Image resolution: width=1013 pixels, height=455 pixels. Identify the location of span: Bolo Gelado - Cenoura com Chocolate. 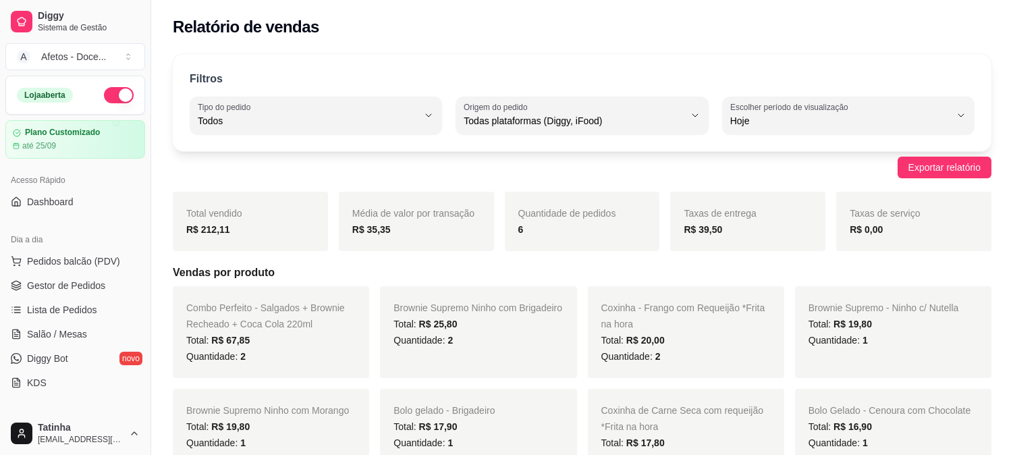
(890, 411).